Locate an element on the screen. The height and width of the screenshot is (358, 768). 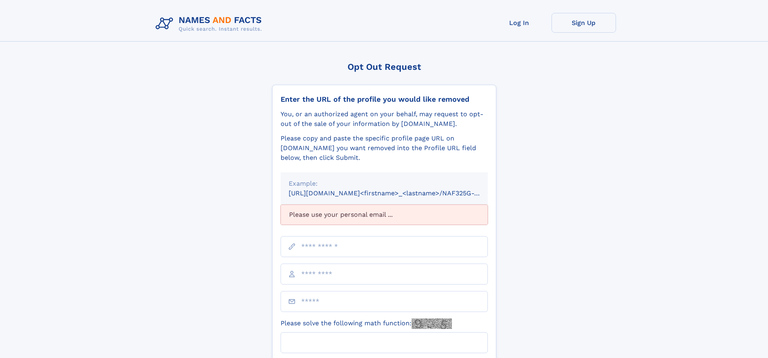
a: Log In is located at coordinates (519, 23).